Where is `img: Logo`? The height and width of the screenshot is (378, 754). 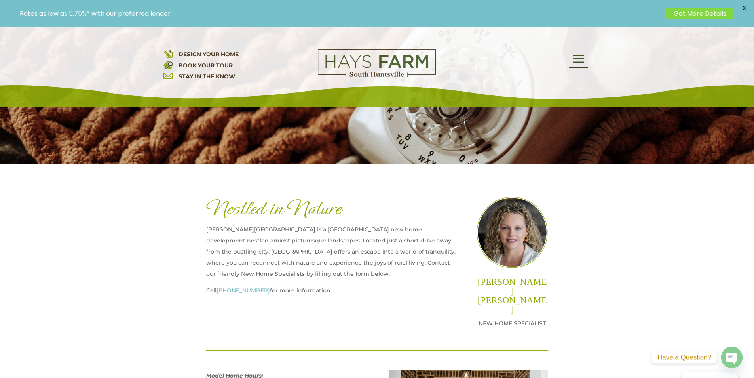
img: Logo is located at coordinates (377, 63).